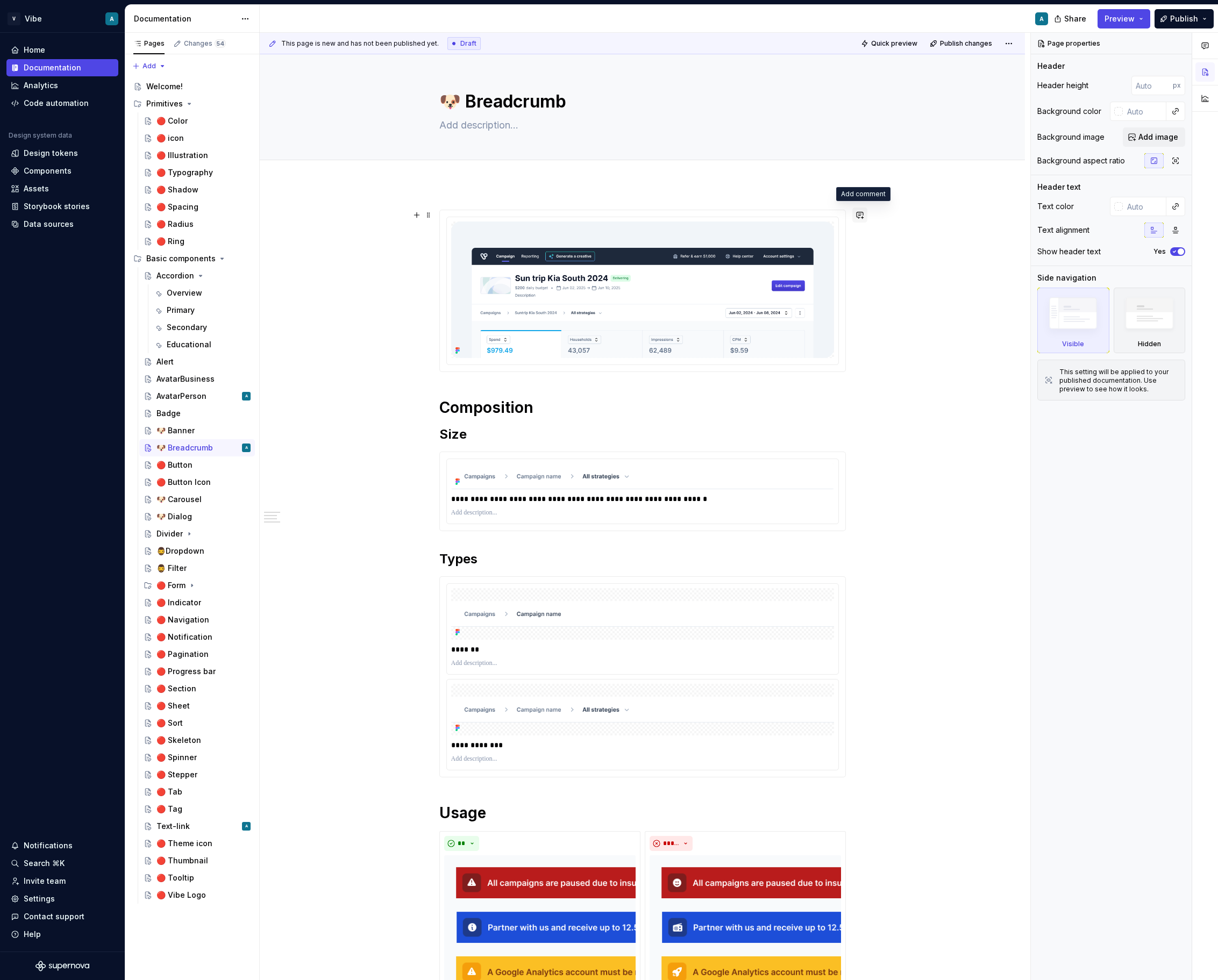  Describe the element at coordinates (179, 499) in the screenshot. I see `div: 🐶 Carousel` at that location.